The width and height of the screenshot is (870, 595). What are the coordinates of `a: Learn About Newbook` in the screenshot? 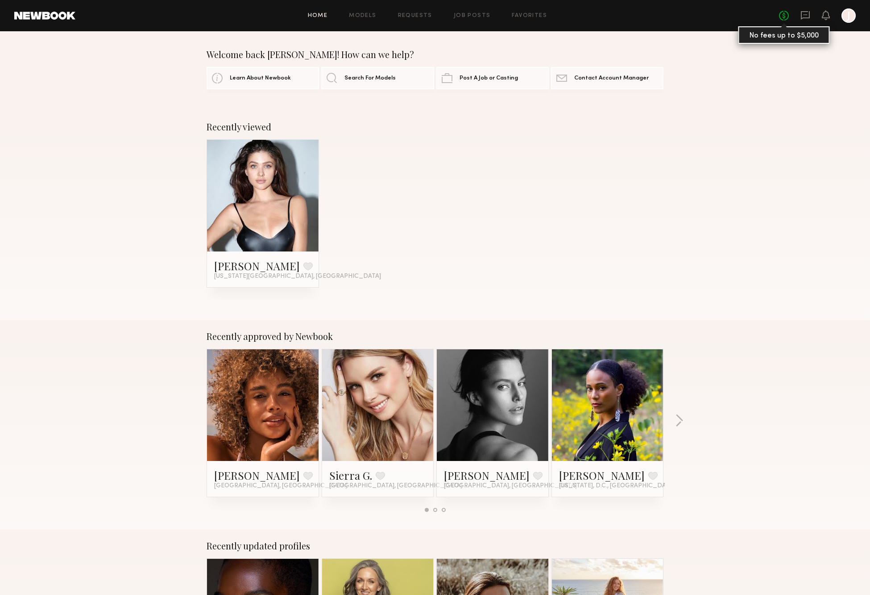 It's located at (263, 78).